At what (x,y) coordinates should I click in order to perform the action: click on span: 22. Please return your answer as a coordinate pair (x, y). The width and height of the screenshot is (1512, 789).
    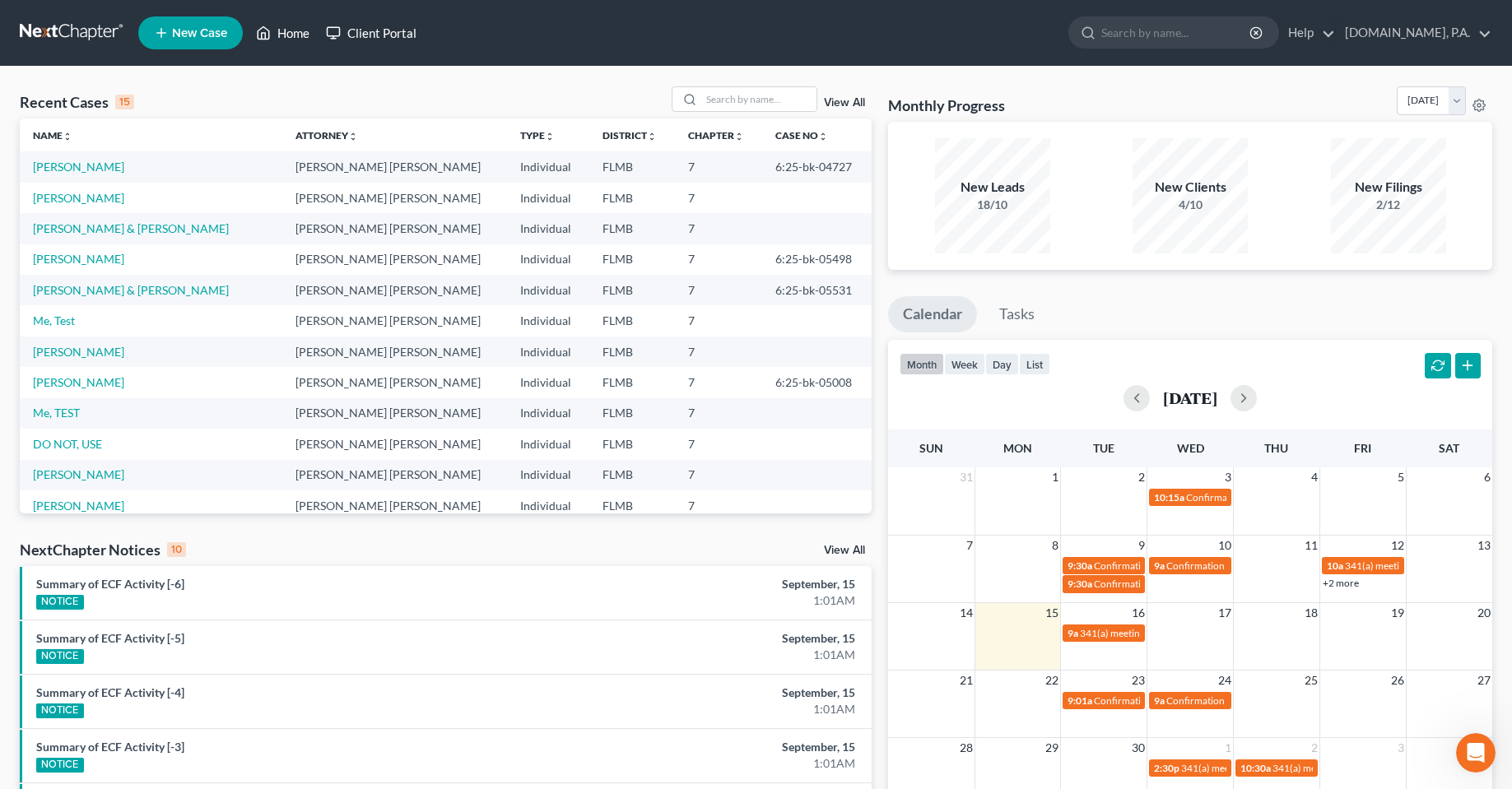
    Looking at the image, I should click on (1052, 680).